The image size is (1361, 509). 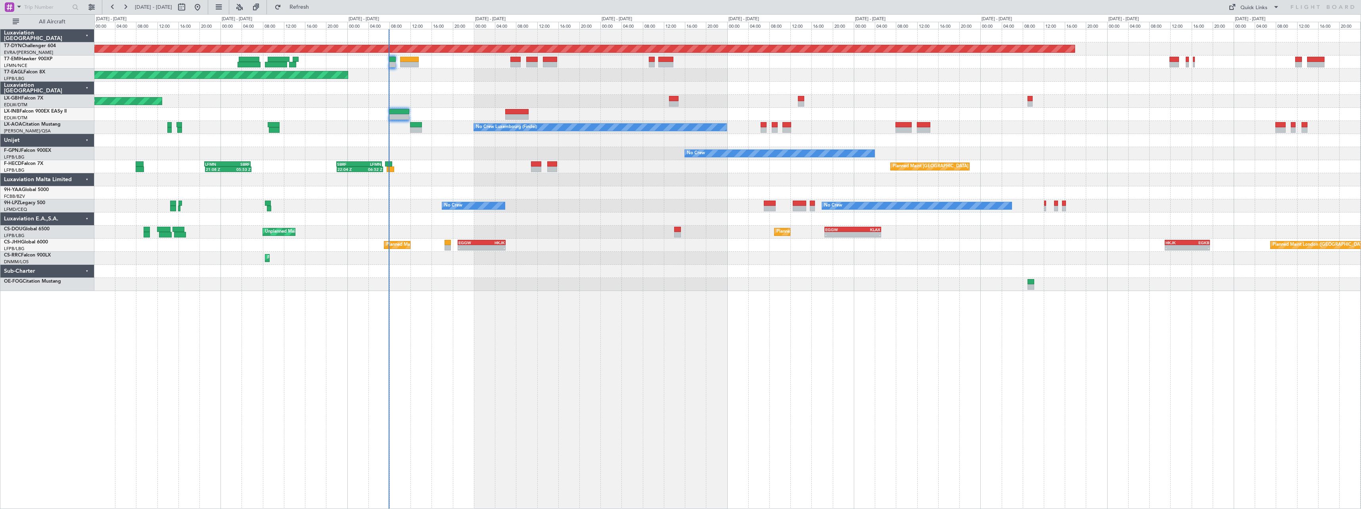 I want to click on a: 9H-YAAGlobal 5000, so click(x=26, y=190).